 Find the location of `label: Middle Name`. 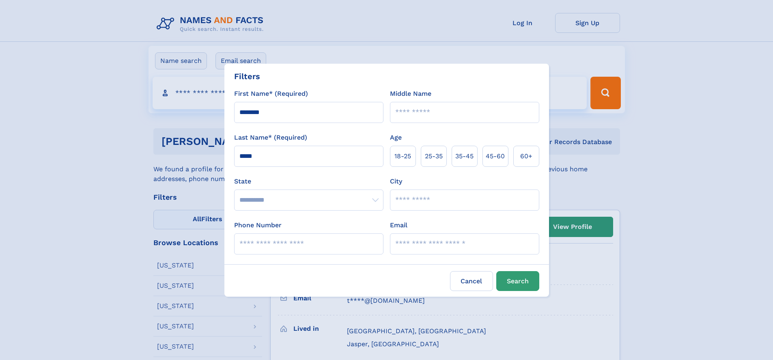

label: Middle Name is located at coordinates (411, 94).